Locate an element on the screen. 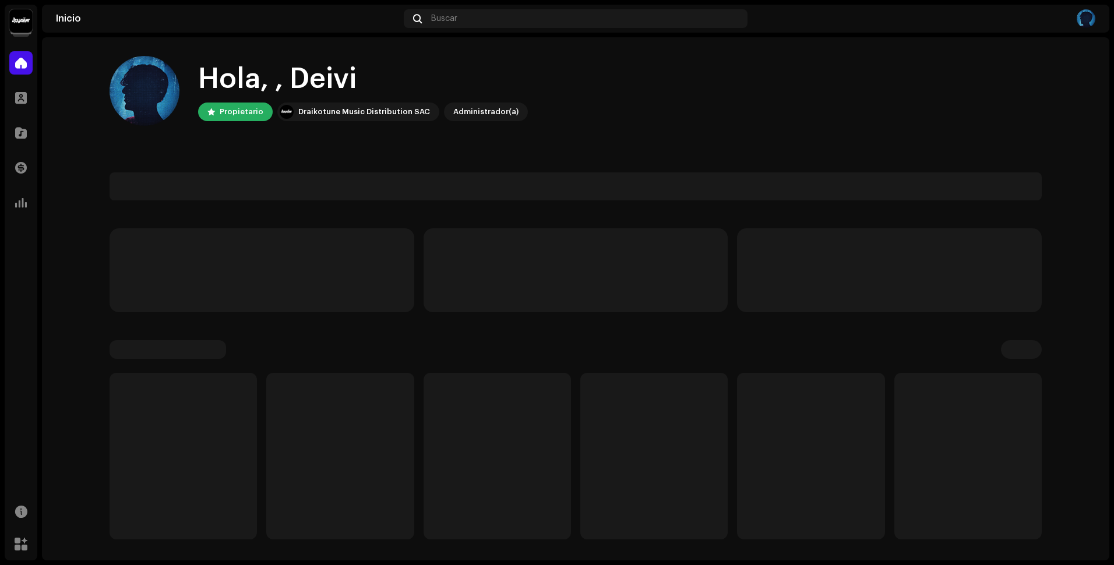 This screenshot has width=1114, height=565. div: Inicio is located at coordinates (227, 19).